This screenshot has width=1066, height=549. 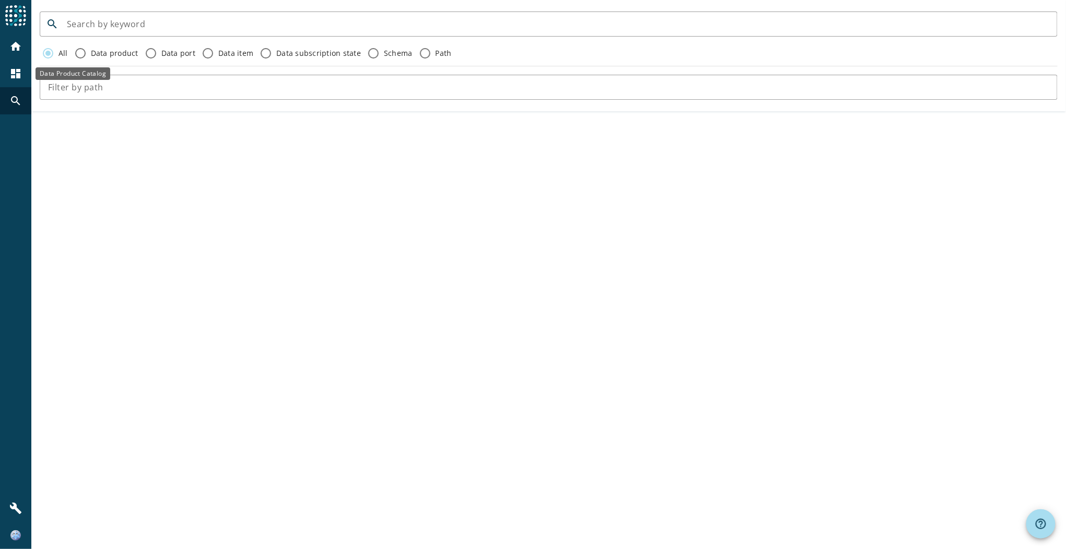 What do you see at coordinates (16, 74) in the screenshot?
I see `mat-icon: dashboard` at bounding box center [16, 74].